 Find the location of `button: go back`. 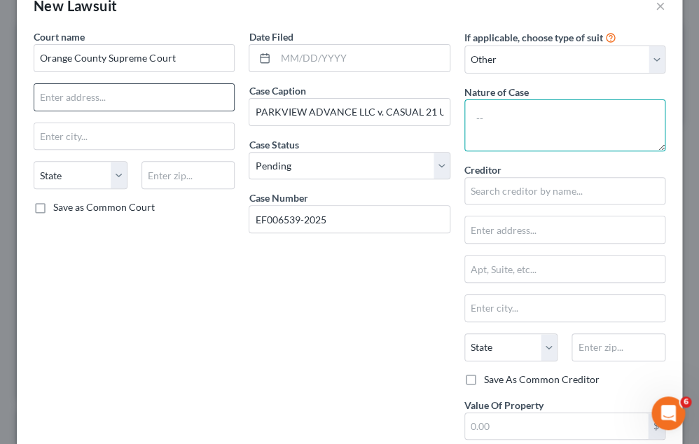

button: go back is located at coordinates (22, 19).